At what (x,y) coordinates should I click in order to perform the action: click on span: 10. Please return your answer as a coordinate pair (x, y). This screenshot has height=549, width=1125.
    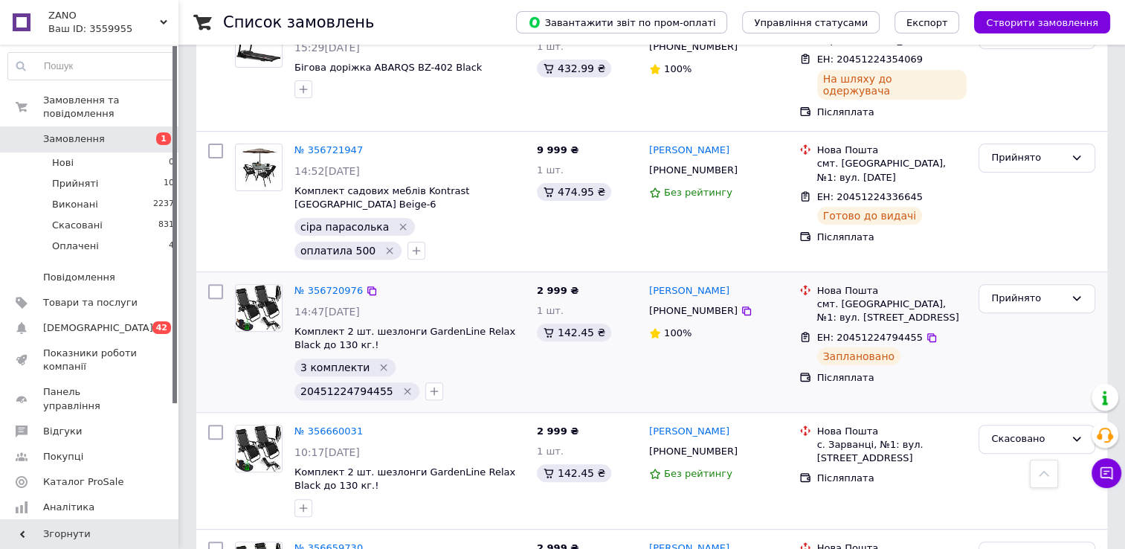
    Looking at the image, I should click on (169, 184).